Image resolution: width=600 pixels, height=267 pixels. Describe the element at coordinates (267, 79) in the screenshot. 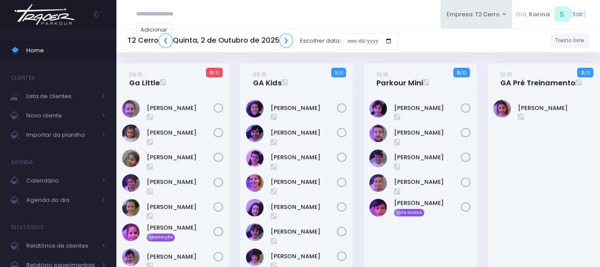

I see `a: 09:15GA Kids` at that location.